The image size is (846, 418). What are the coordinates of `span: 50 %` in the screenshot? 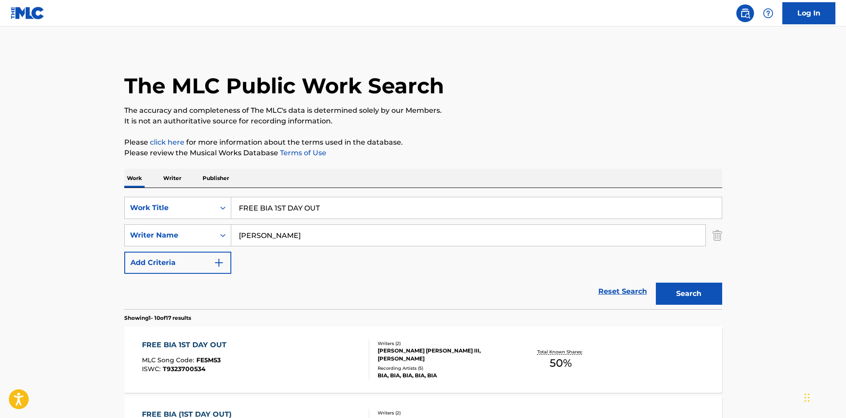 It's located at (561, 363).